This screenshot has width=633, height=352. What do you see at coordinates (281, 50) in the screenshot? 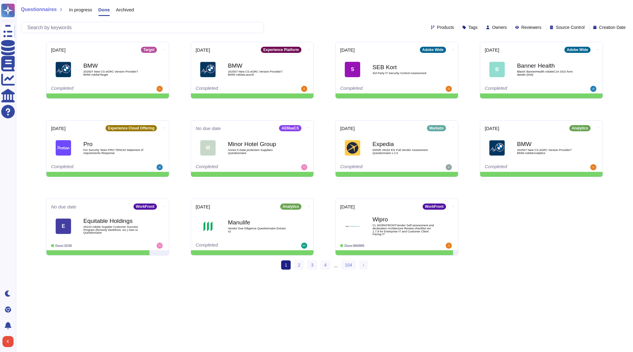
I see `div: Experience Platform` at bounding box center [281, 50].